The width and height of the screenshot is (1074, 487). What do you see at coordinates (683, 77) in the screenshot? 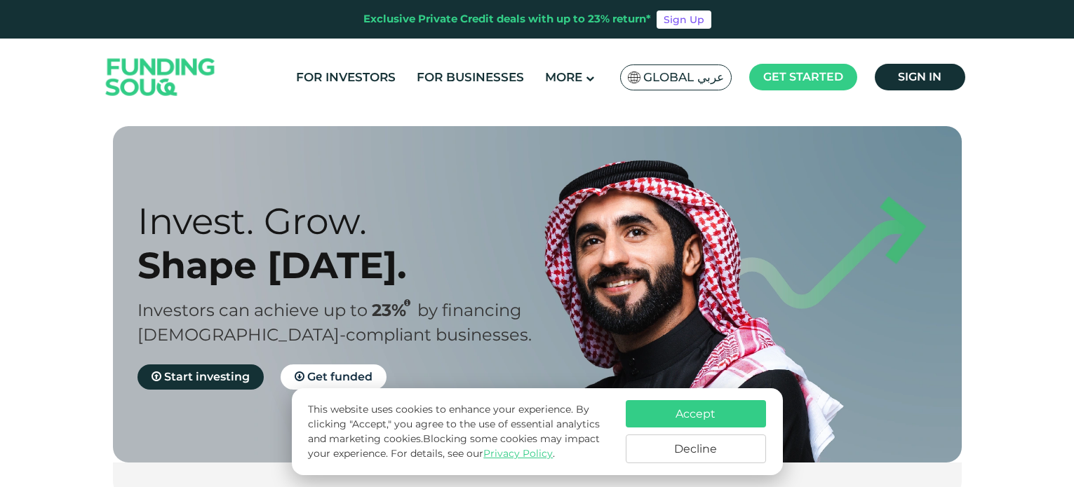
I see `span: Global عربي` at bounding box center [683, 77].